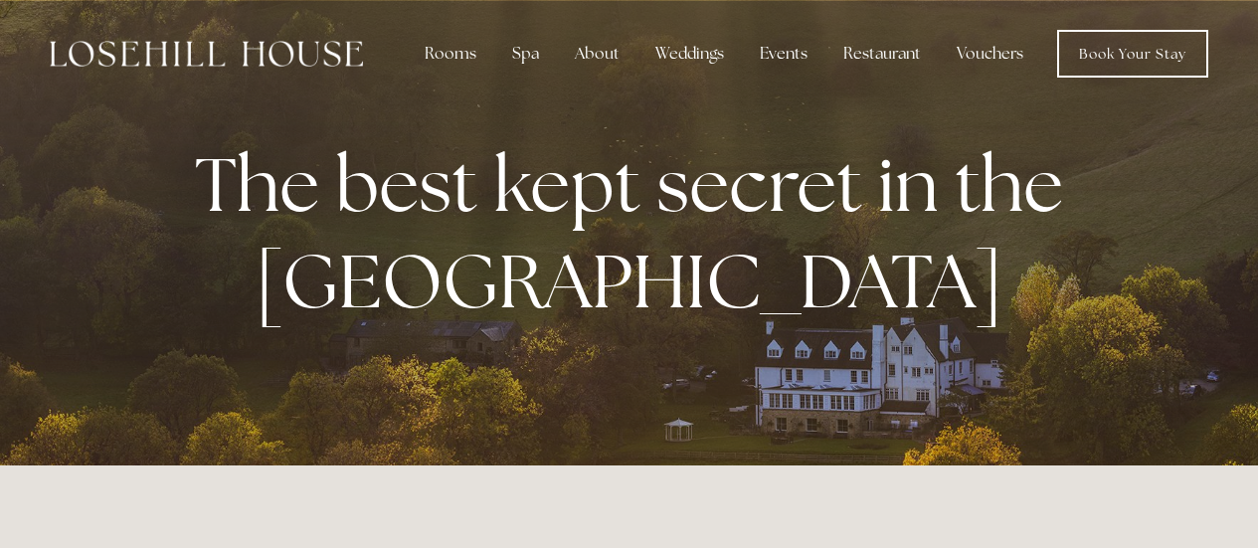  Describe the element at coordinates (784, 54) in the screenshot. I see `div: Events` at that location.